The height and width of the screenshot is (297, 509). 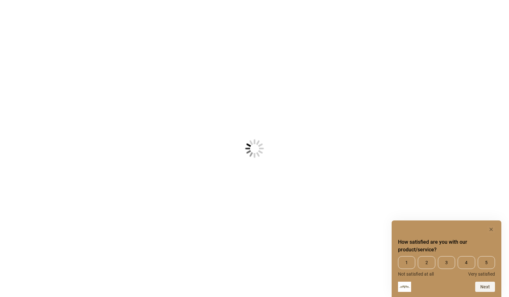 I want to click on span: 4, so click(x=467, y=263).